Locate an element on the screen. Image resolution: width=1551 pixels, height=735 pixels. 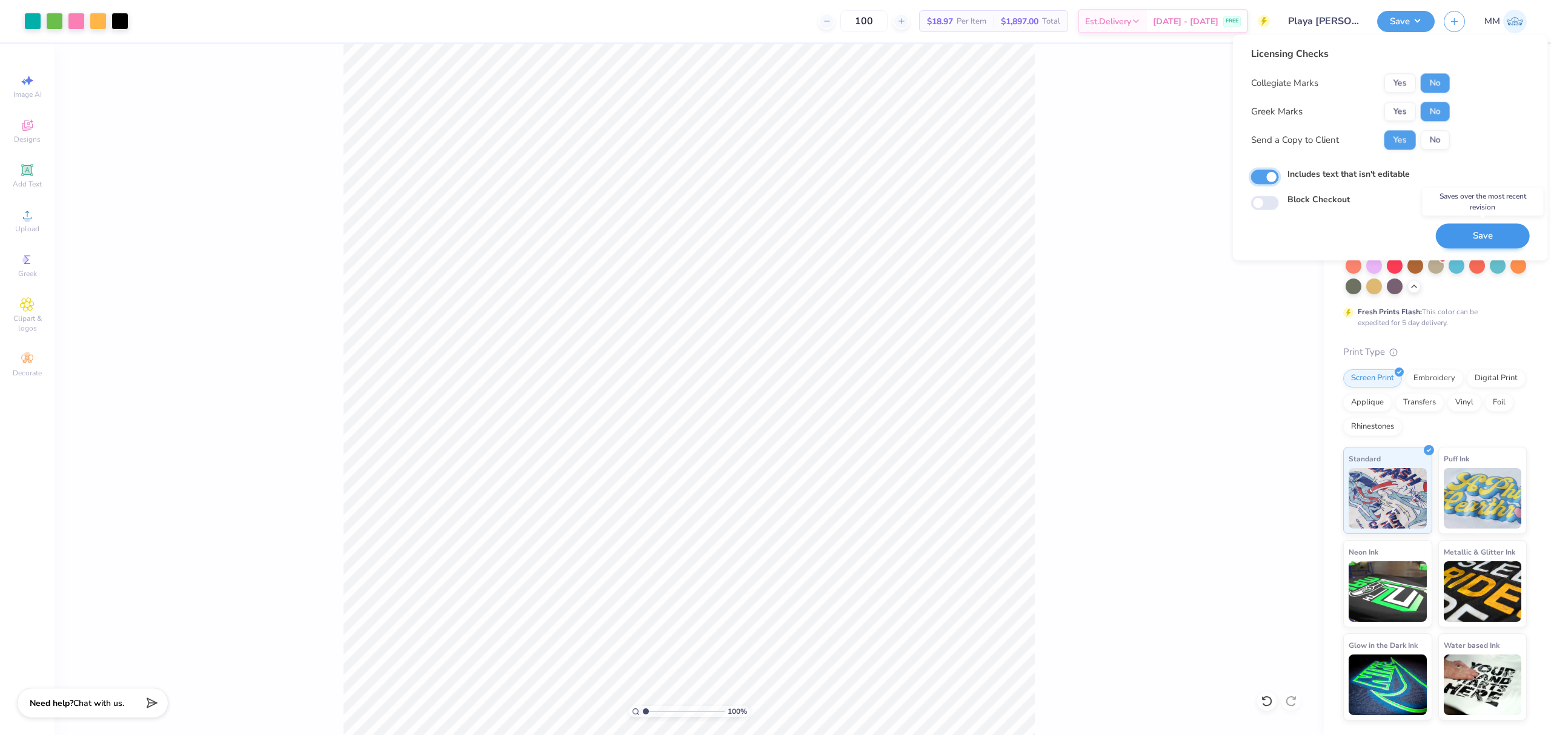
span: Metallic & Glitter Ink is located at coordinates (1479, 552).